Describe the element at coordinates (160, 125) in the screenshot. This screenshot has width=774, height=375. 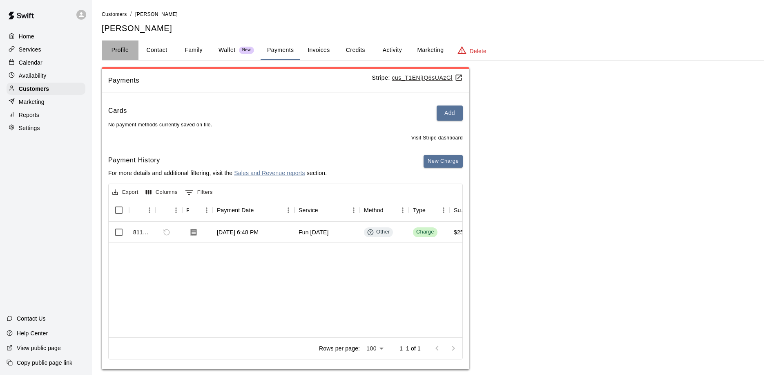
I see `span: No payment methods currently saved on file.` at that location.